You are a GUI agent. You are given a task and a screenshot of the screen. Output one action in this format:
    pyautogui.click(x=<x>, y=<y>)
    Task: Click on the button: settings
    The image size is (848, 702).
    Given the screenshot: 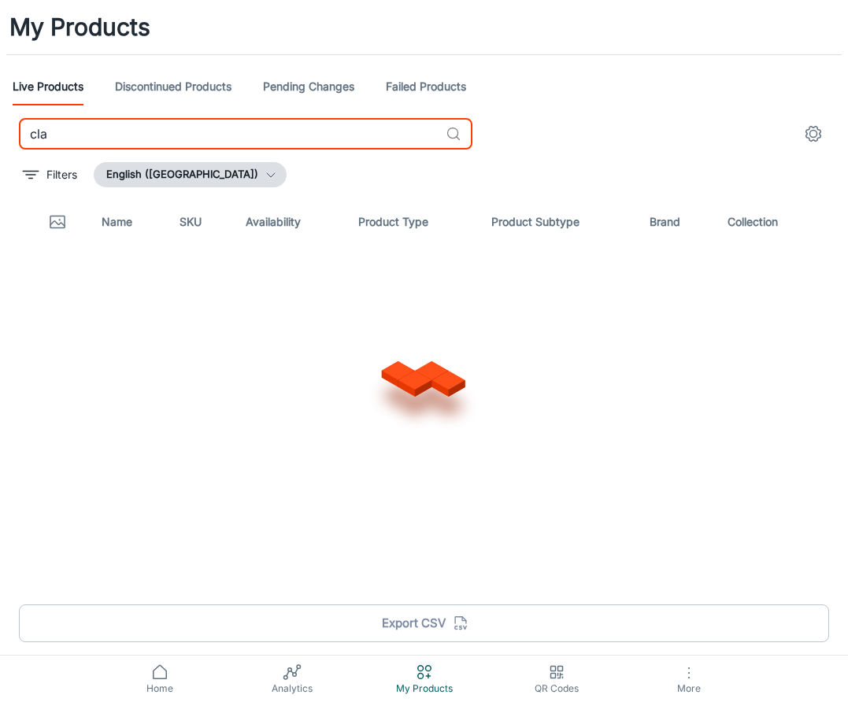 What is the action you would take?
    pyautogui.click(x=813, y=134)
    